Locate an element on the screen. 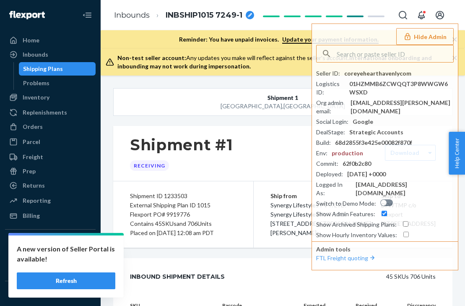 Image resolution: width=465 pixels, height=306 pixels. button: Integrations is located at coordinates (50, 243).